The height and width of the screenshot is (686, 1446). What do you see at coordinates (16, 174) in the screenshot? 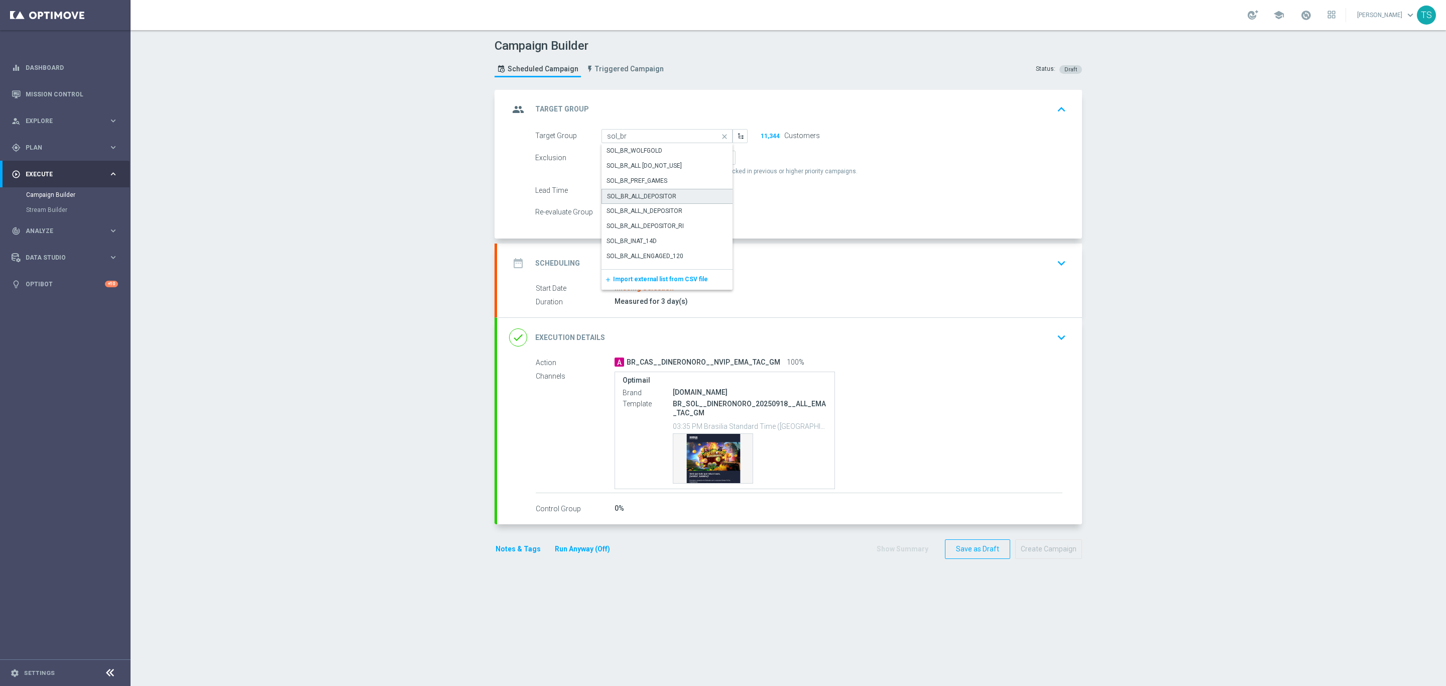
I see `i: play_circle_outline` at bounding box center [16, 174].